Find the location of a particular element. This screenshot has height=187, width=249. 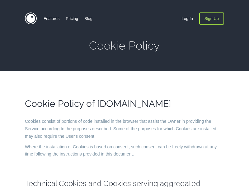

a: Pricing is located at coordinates (72, 18).